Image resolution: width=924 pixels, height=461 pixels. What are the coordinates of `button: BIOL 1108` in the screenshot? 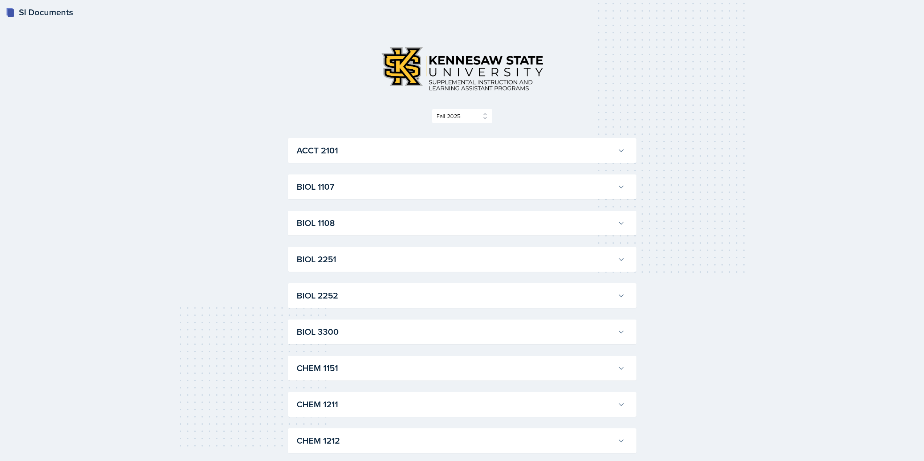 It's located at (461, 223).